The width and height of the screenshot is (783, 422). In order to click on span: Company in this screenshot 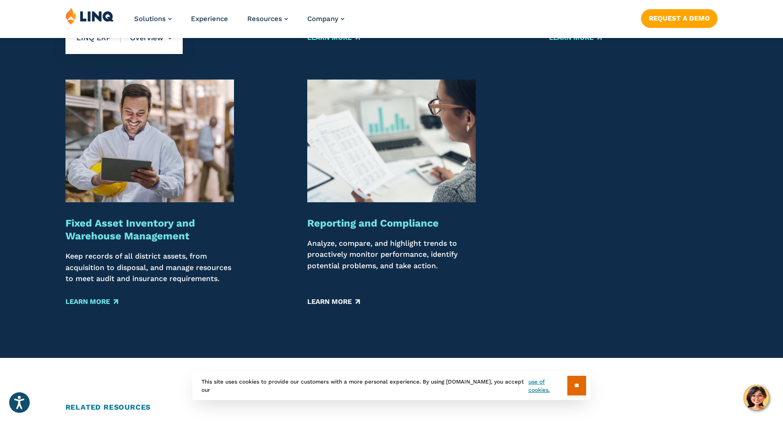, I will do `click(323, 19)`.